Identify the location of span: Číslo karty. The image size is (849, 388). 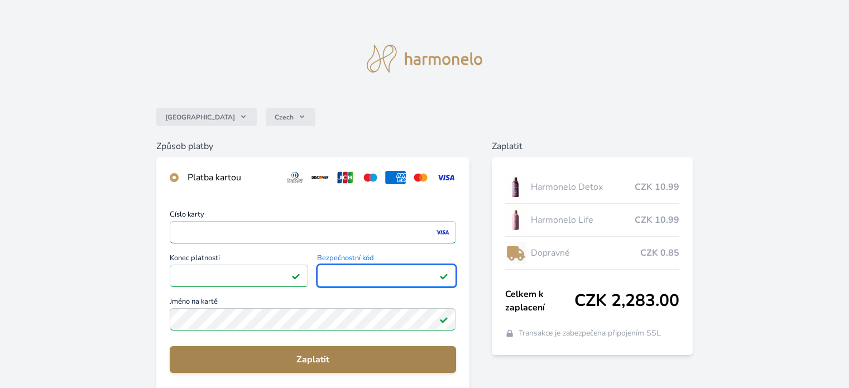
(313, 216).